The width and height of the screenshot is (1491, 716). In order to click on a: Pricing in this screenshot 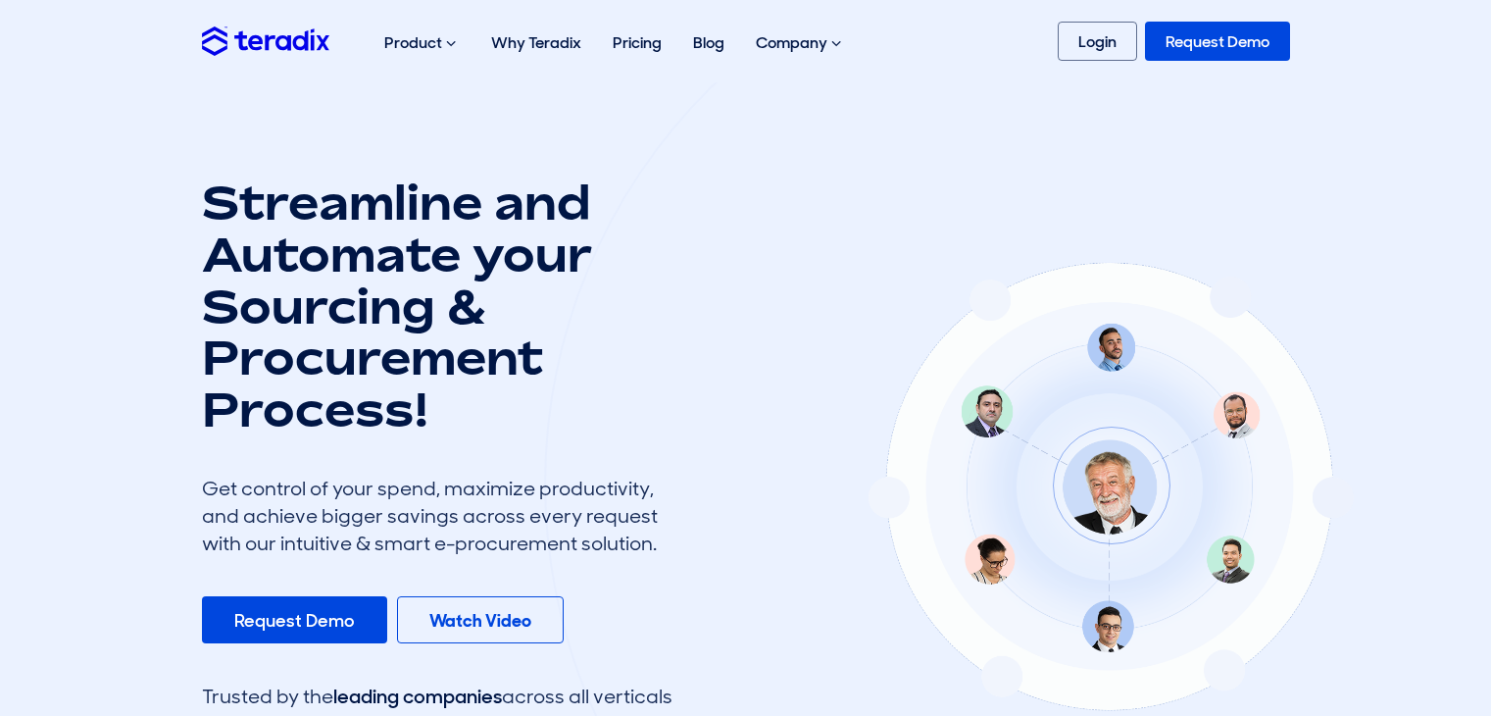, I will do `click(637, 42)`.